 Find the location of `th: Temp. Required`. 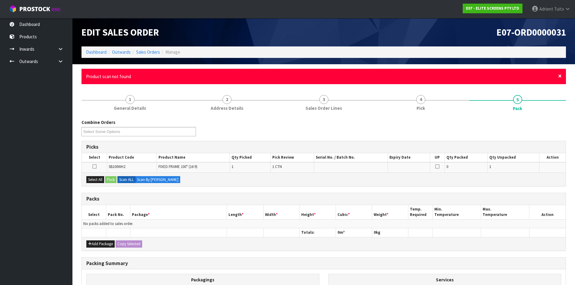

th: Temp. Required is located at coordinates (420, 212).